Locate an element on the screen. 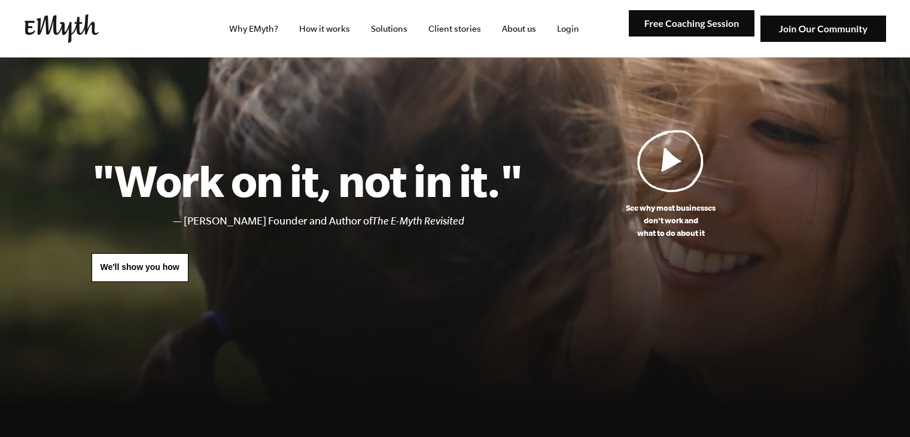  h1: "Work on it, not in it." is located at coordinates (307, 180).